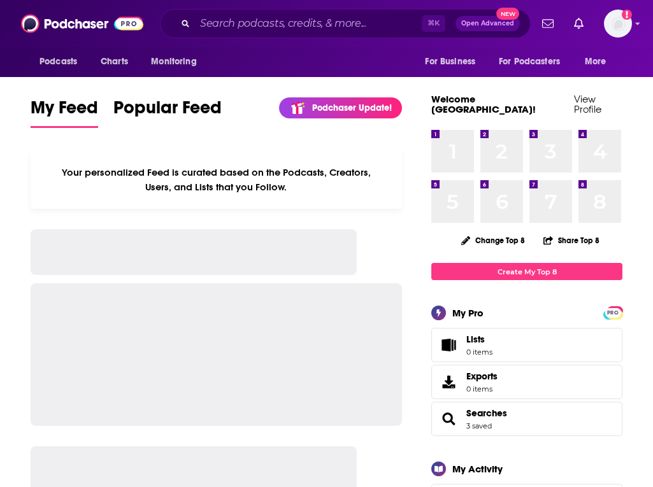 The image size is (653, 487). What do you see at coordinates (507, 13) in the screenshot?
I see `span: New` at bounding box center [507, 13].